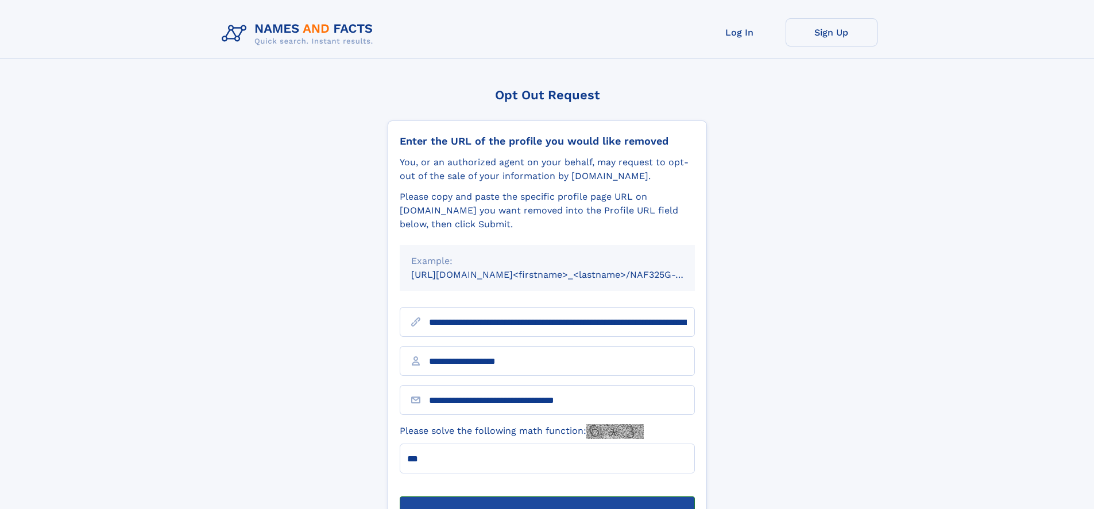 The image size is (1094, 509). What do you see at coordinates (521, 432) in the screenshot?
I see `label: Please solve the following math function:` at bounding box center [521, 432].